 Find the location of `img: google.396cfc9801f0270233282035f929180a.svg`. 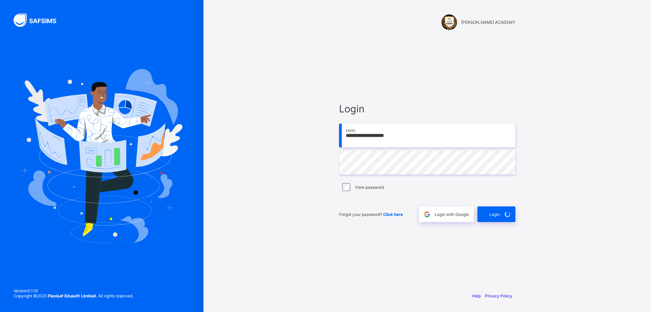

img: google.396cfc9801f0270233282035f929180a.svg is located at coordinates (427, 214).